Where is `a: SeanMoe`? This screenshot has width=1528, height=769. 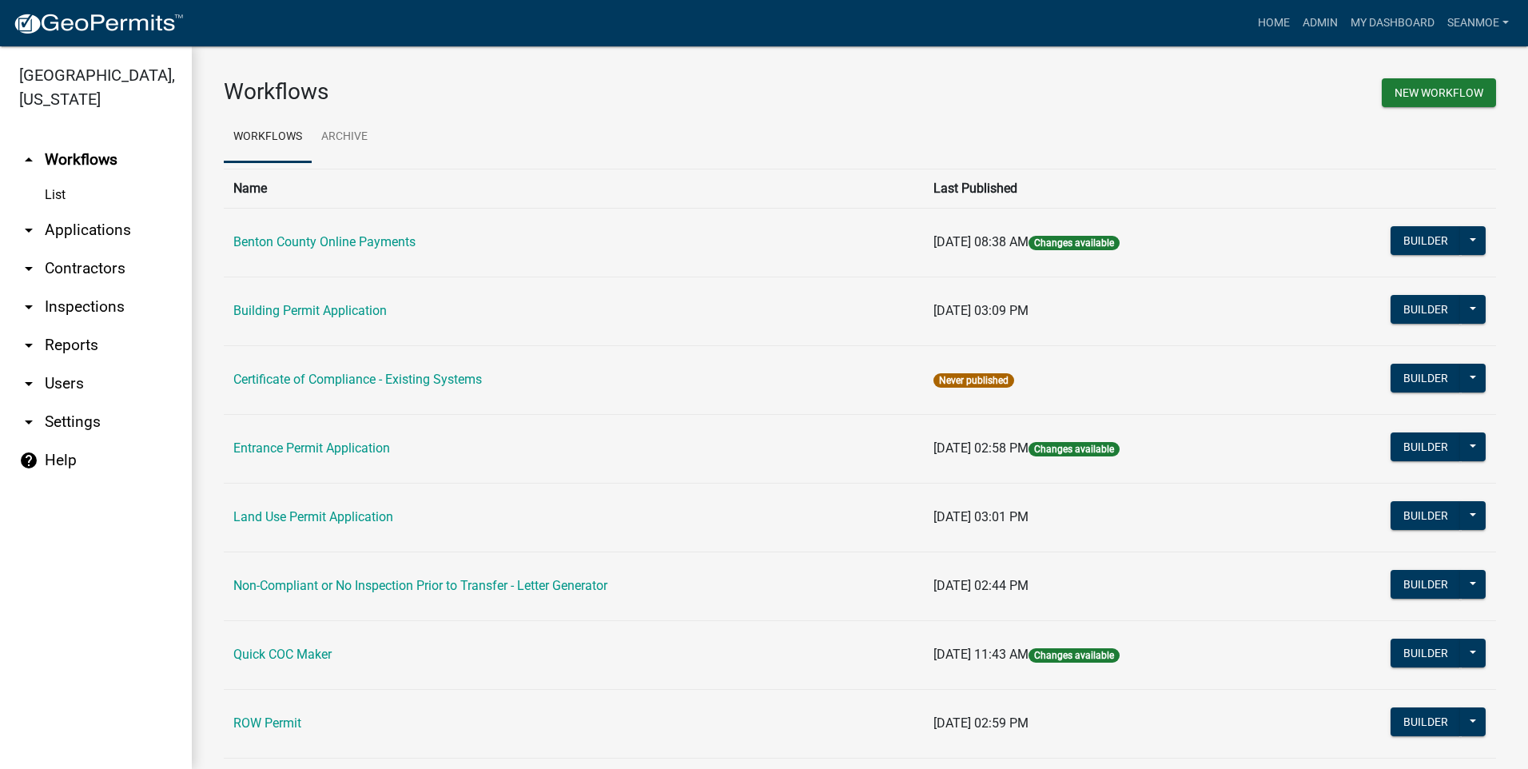 a: SeanMoe is located at coordinates (1477, 23).